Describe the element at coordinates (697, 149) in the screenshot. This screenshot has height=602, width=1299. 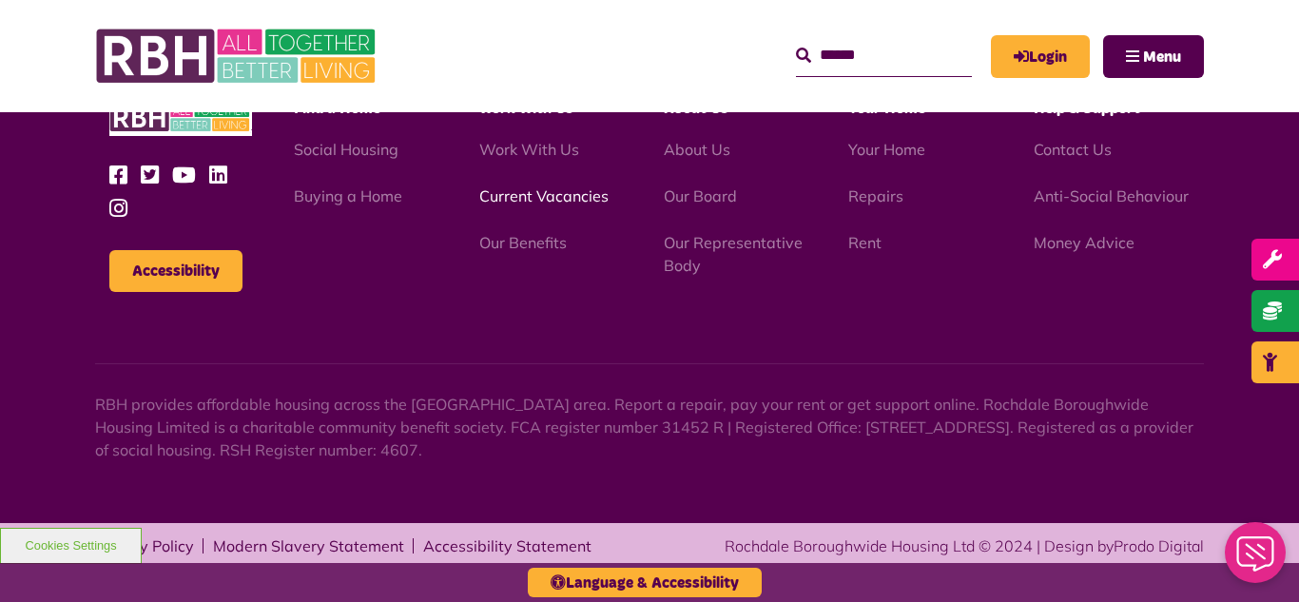
I see `a: About Us` at that location.